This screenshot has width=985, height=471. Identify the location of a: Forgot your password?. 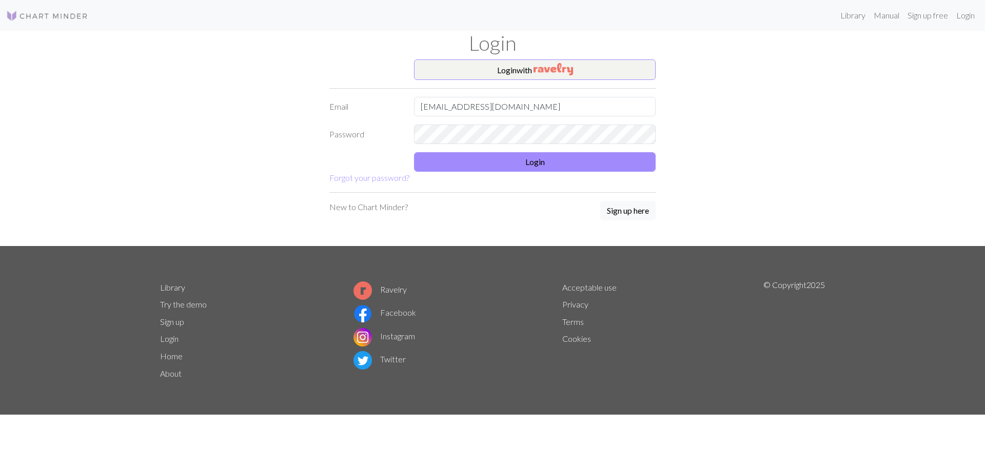
(369, 178).